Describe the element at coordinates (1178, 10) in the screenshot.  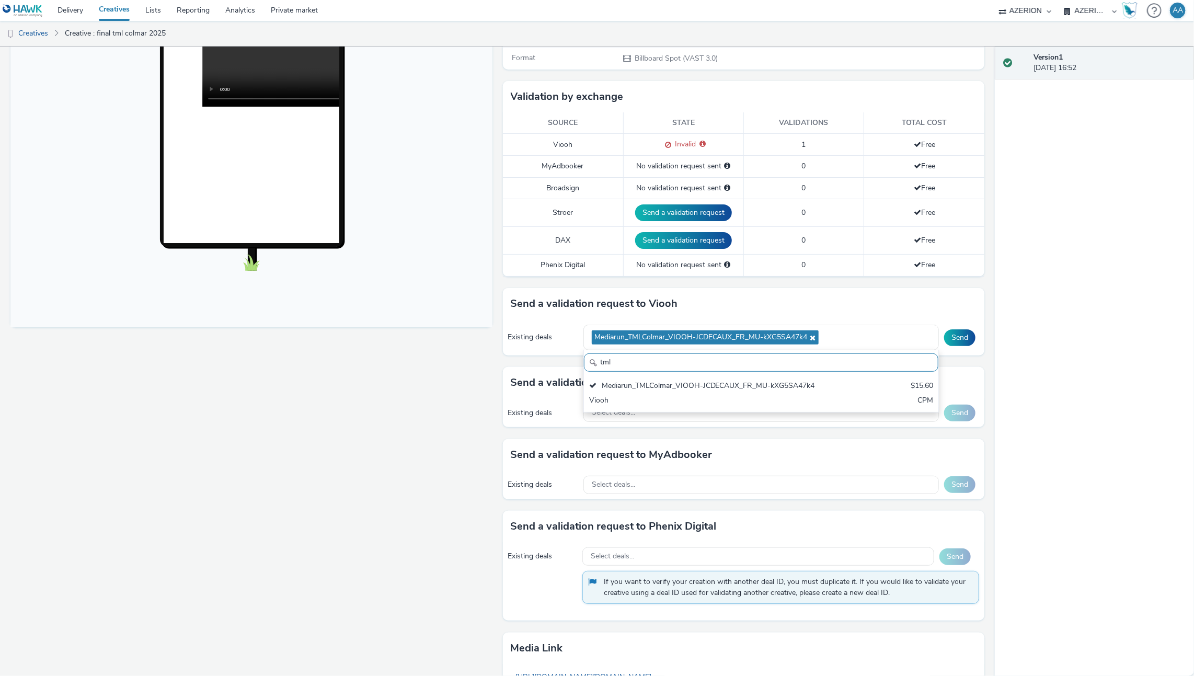
I see `div: AA` at that location.